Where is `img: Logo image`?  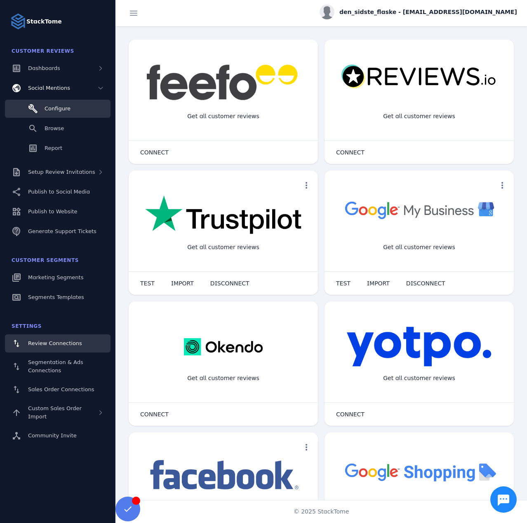
img: Logo image is located at coordinates (18, 21).